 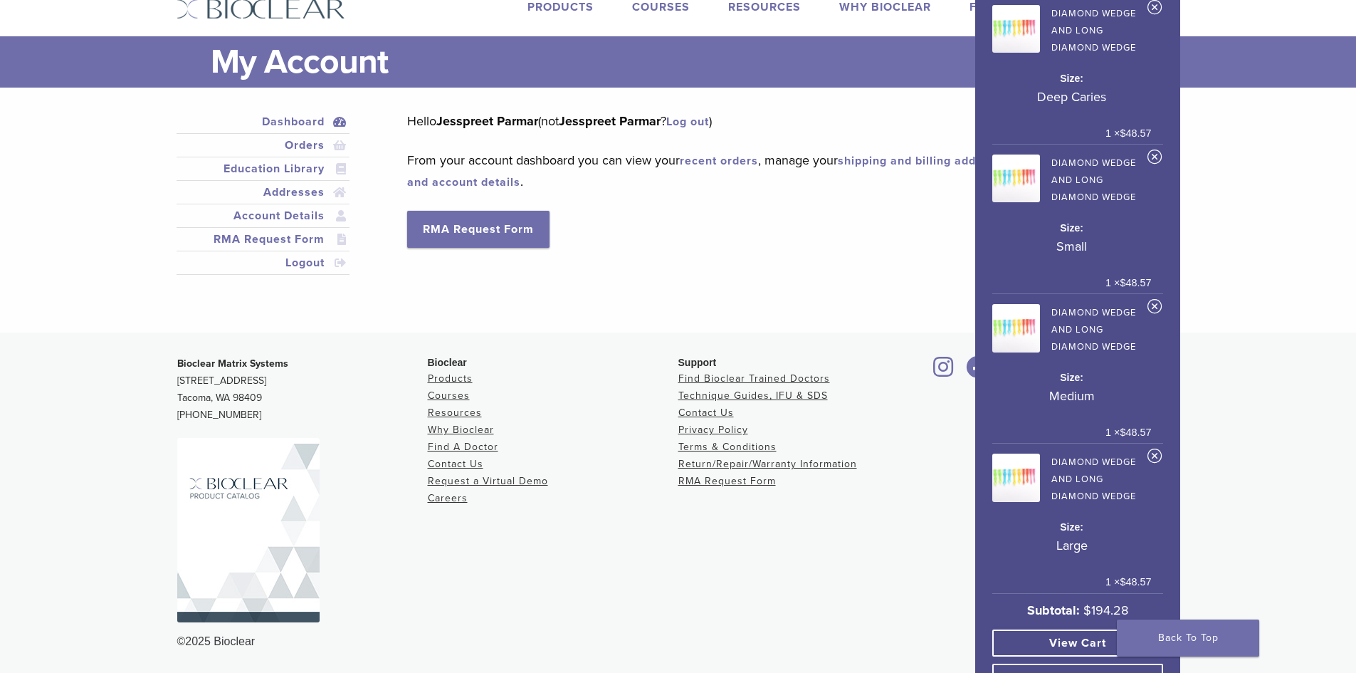 I want to click on p: From your account dashboard you can view your , manage your , and ., so click(x=782, y=171).